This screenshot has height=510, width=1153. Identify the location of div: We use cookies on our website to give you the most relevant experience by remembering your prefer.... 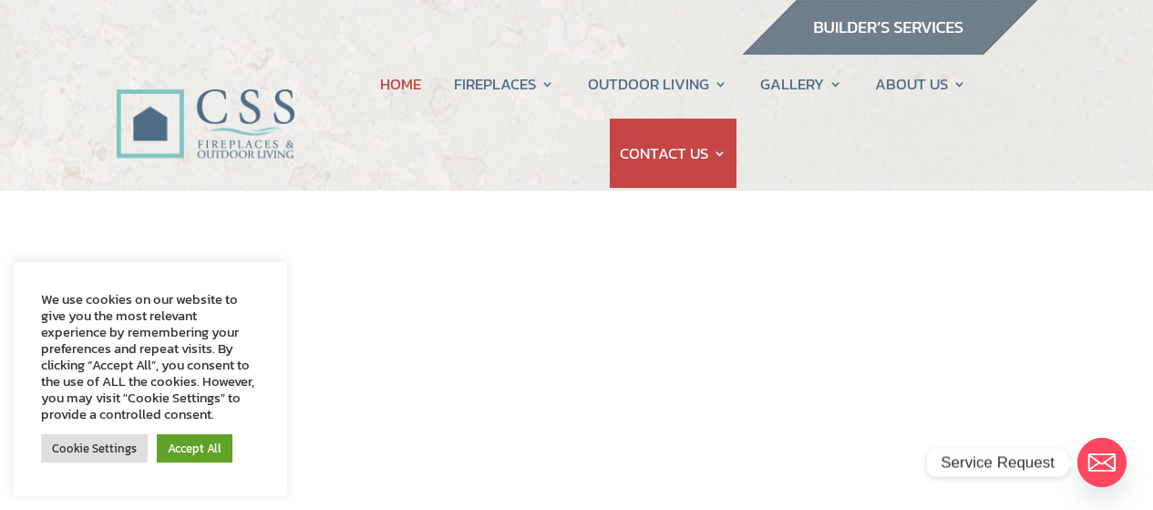
(150, 356).